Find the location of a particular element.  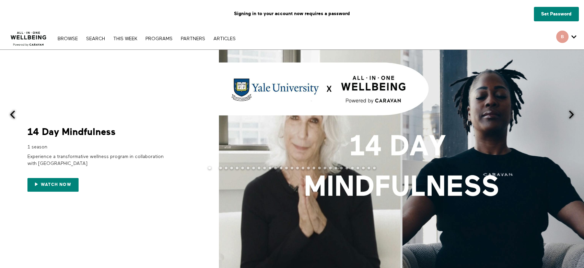

nav: Primary is located at coordinates (147, 38).